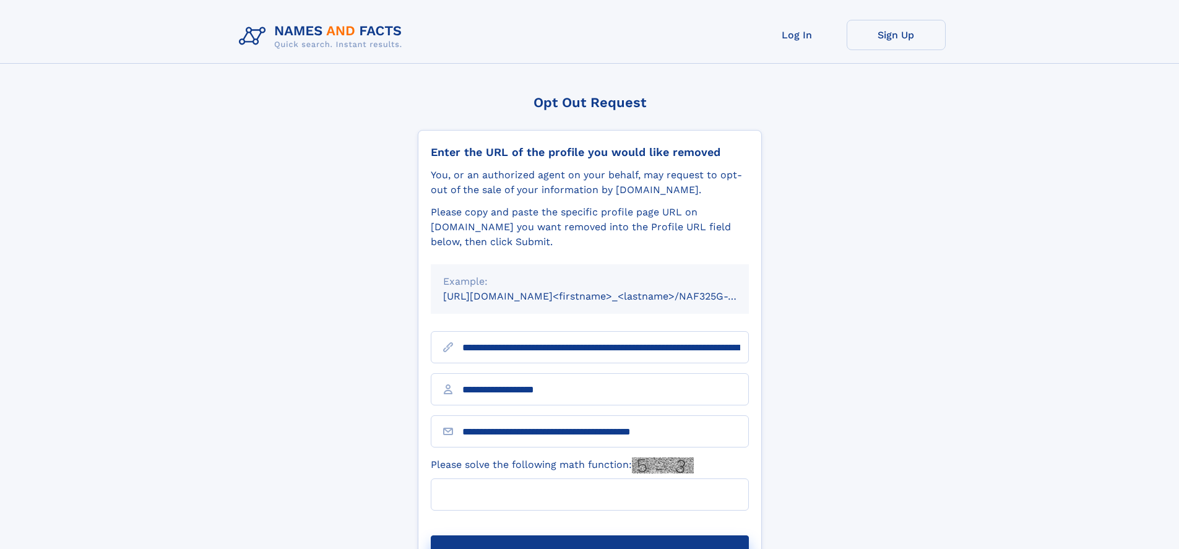 Image resolution: width=1179 pixels, height=549 pixels. Describe the element at coordinates (896, 35) in the screenshot. I see `a: Sign Up` at that location.